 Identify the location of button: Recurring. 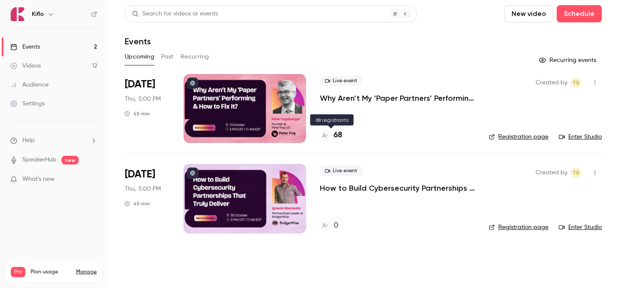
(195, 57).